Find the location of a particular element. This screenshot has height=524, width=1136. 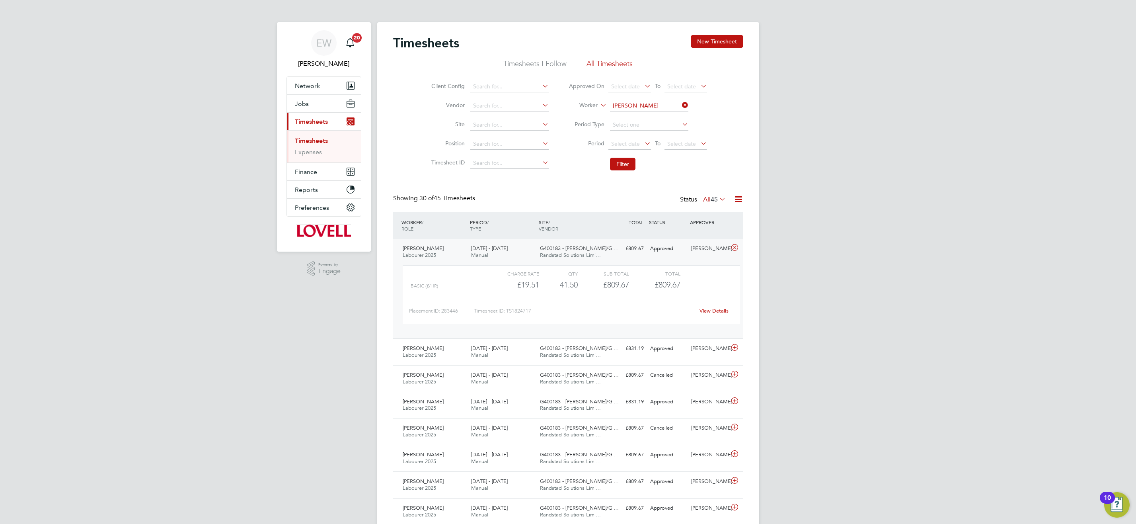

span: TYPE is located at coordinates (475, 228).